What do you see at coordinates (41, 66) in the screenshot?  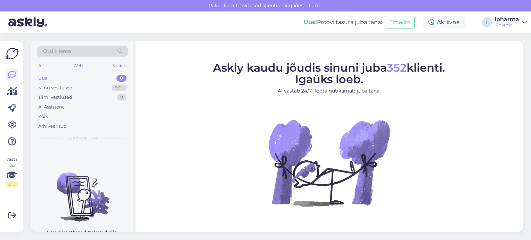 I see `div: All` at bounding box center [41, 66].